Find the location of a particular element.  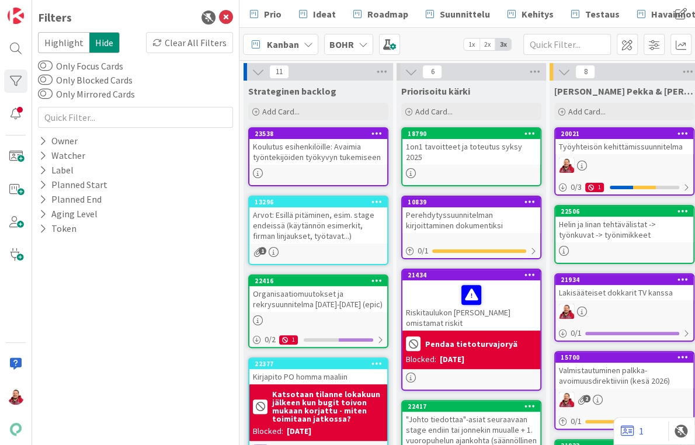

div: Helin ja Iinan tehtävälistat -> työnkuvat -> työnimikkeet is located at coordinates (624, 230).